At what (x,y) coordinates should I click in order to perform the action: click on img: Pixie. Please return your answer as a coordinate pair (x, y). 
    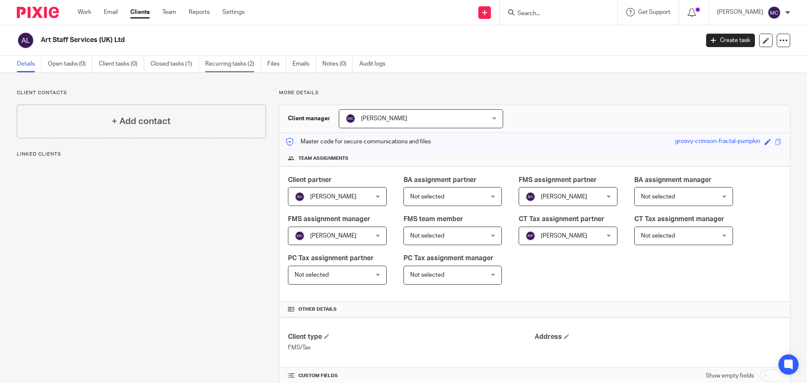
    Looking at the image, I should click on (38, 12).